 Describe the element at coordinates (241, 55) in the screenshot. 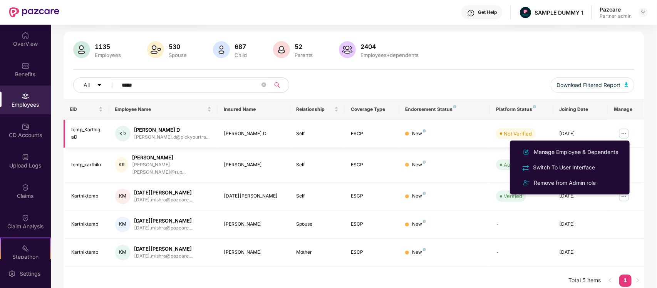

I see `div: Child` at that location.